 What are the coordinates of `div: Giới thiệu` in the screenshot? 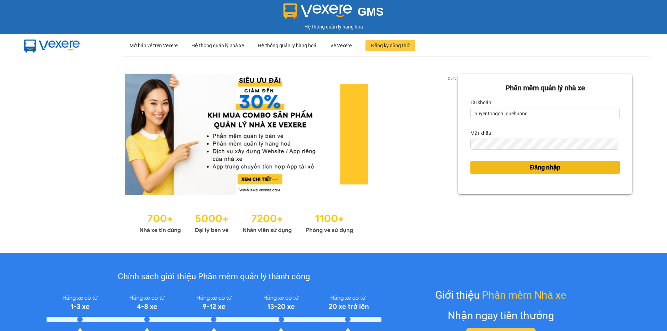 It's located at (501, 295).